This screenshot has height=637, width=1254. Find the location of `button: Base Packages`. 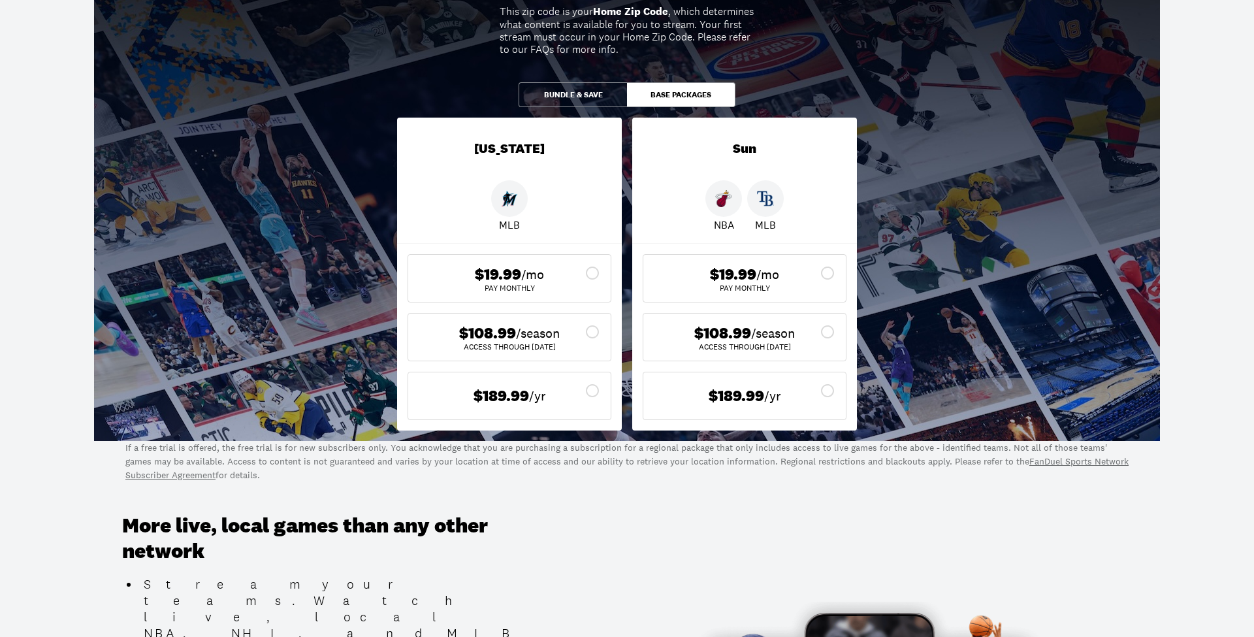

button: Base Packages is located at coordinates (681, 95).